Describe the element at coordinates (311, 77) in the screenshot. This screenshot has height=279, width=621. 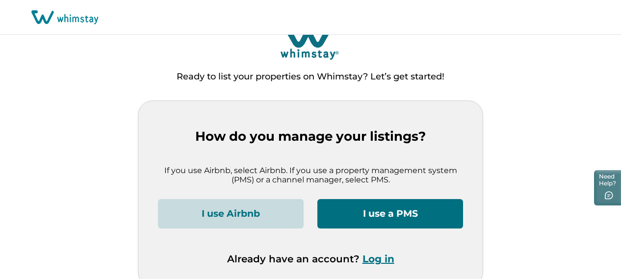
I see `p: Ready to list your properties on Whimstay? Let’s get started!` at that location.